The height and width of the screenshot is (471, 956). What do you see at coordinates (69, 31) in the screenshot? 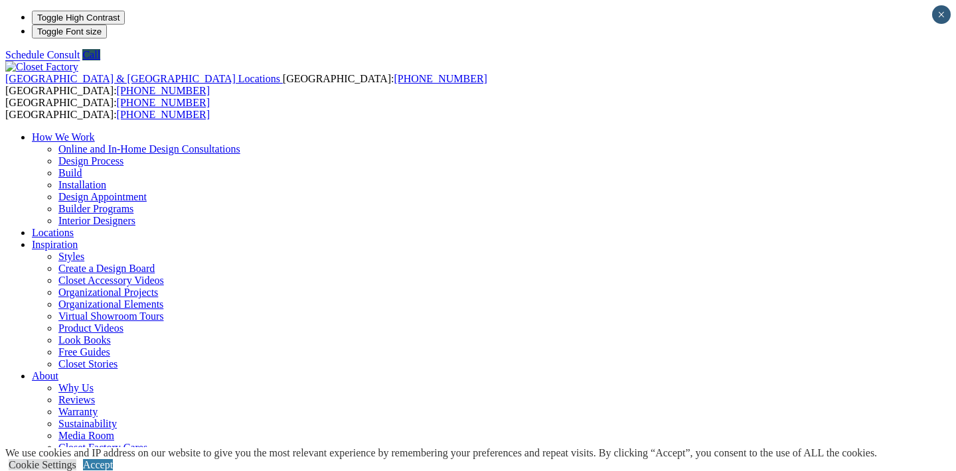
I see `button: Toggle Font size` at bounding box center [69, 31].